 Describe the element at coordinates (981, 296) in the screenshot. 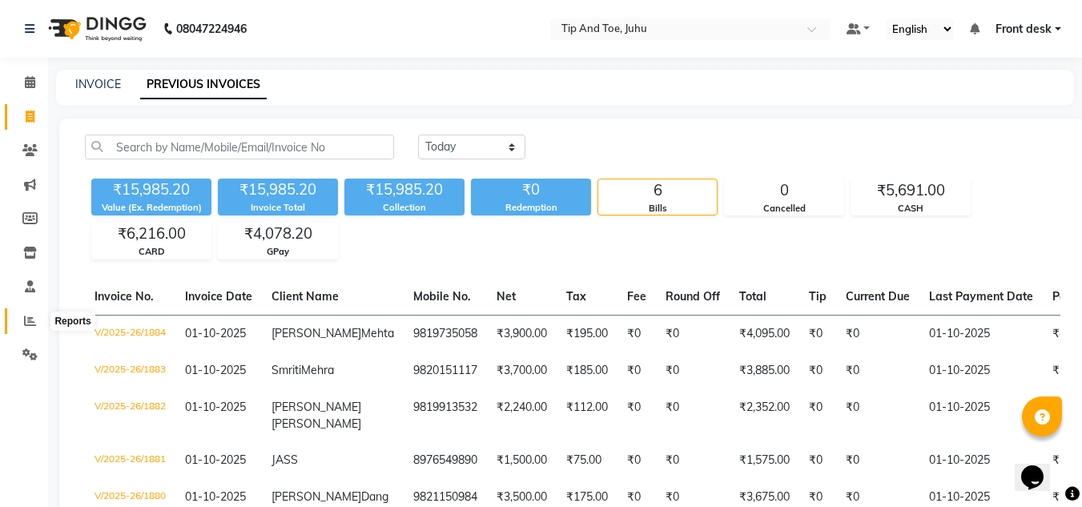

I see `span: Last Payment Date` at that location.